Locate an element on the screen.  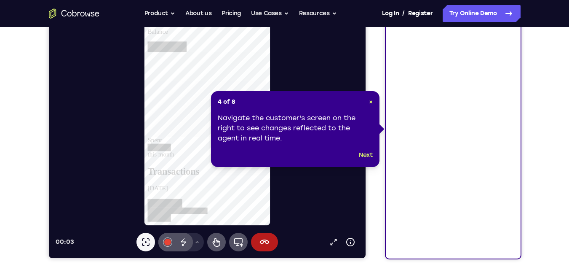
a: Try Online Demo is located at coordinates (482, 13).